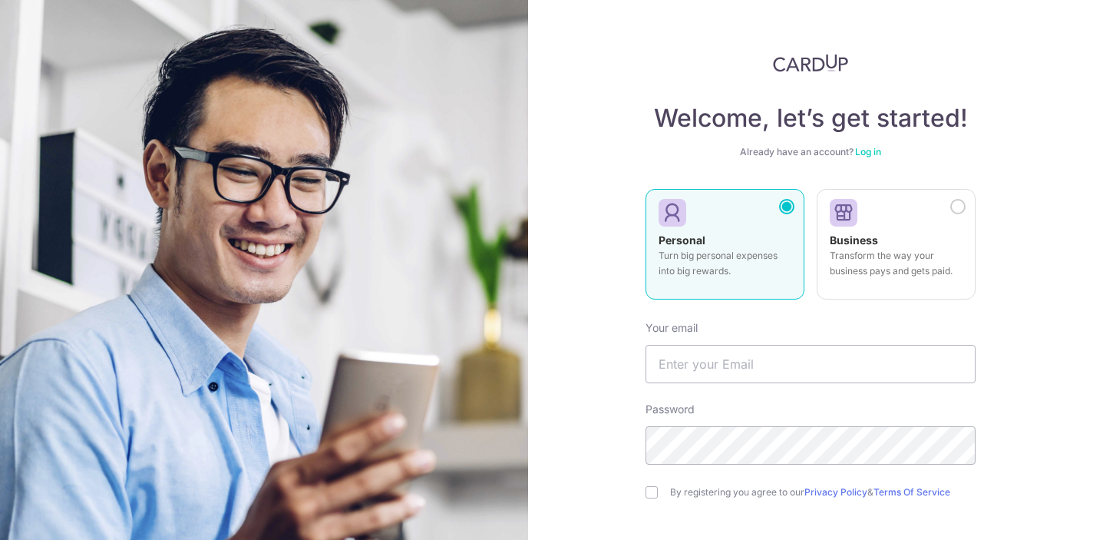 The height and width of the screenshot is (540, 1093). I want to click on label: Password, so click(670, 409).